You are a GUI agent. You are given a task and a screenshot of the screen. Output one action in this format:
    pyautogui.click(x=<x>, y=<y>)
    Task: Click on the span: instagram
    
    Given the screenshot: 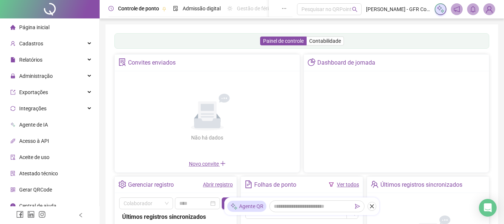 What is the action you would take?
    pyautogui.click(x=42, y=214)
    